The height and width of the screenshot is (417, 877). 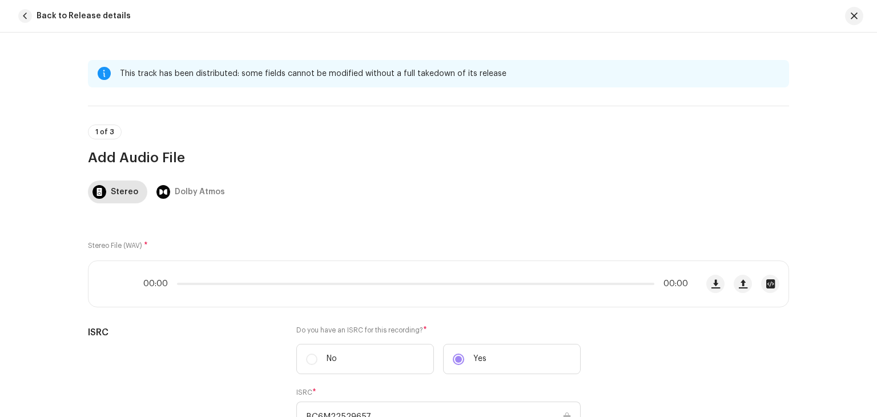 I want to click on h3: Add Audio File, so click(x=439, y=158).